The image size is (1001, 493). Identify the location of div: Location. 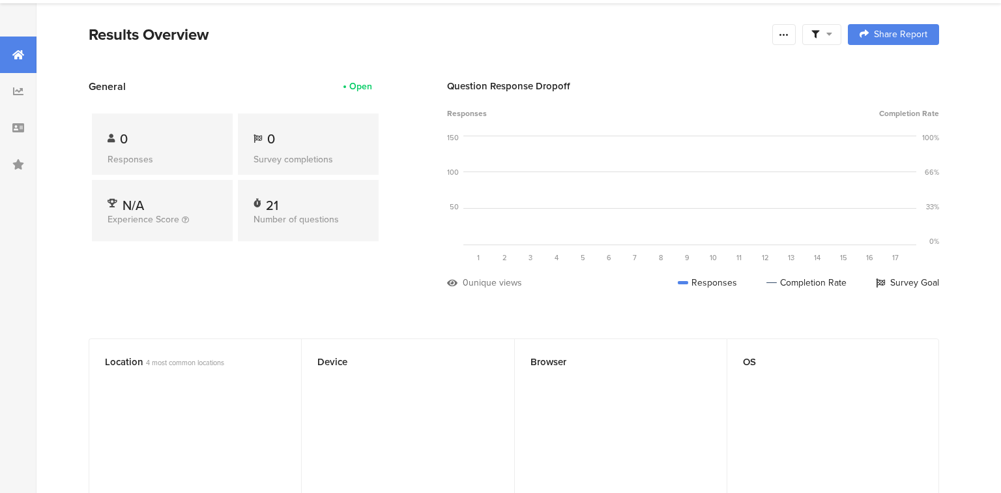
(184, 362).